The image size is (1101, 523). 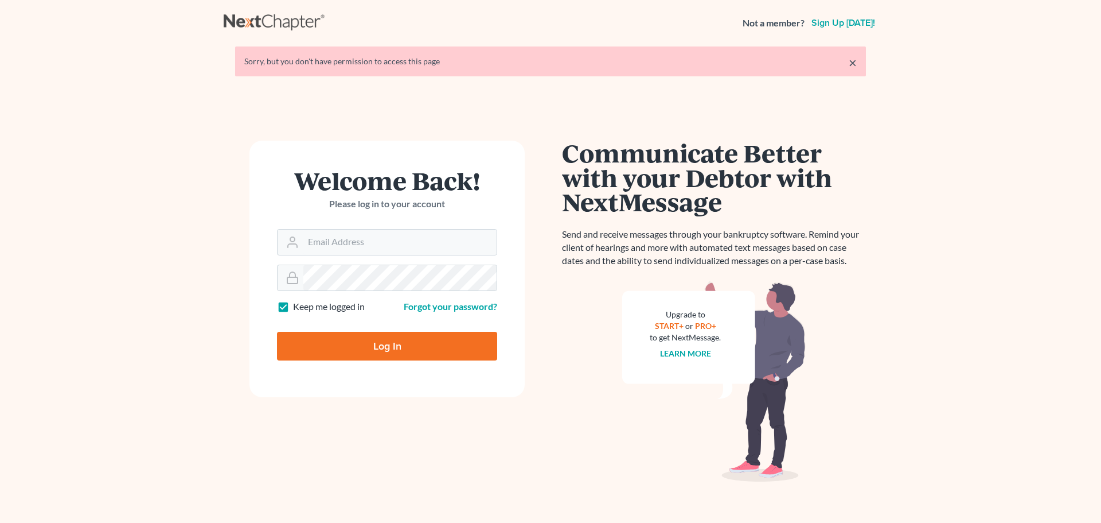 I want to click on p: Please log in to your account, so click(x=387, y=204).